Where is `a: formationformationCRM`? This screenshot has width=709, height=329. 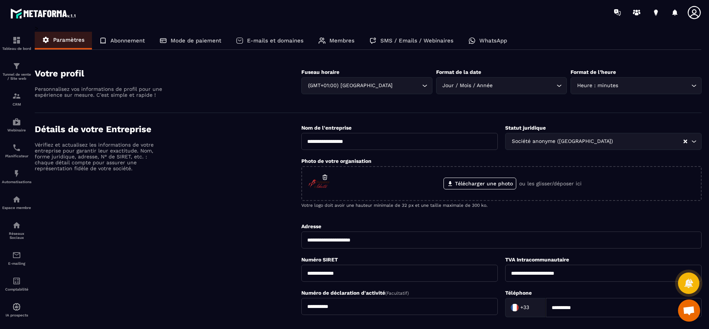
a: formationformationCRM is located at coordinates (17, 99).